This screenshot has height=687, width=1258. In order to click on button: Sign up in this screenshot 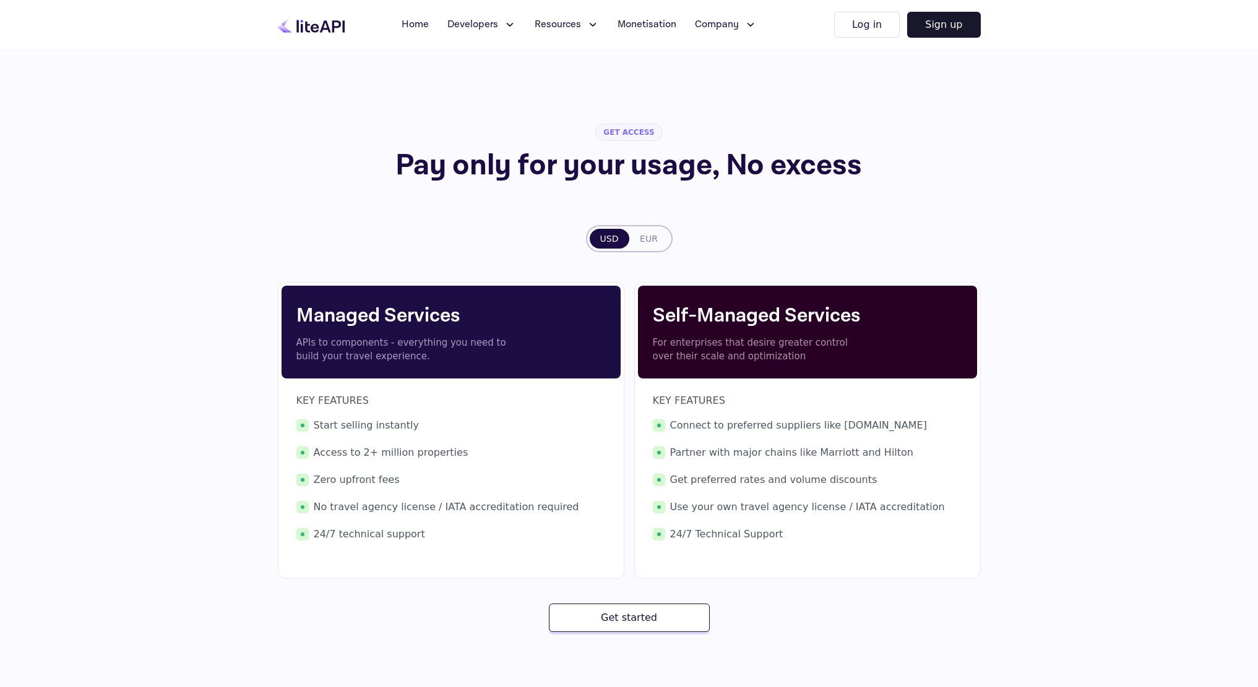, I will do `click(944, 25)`.